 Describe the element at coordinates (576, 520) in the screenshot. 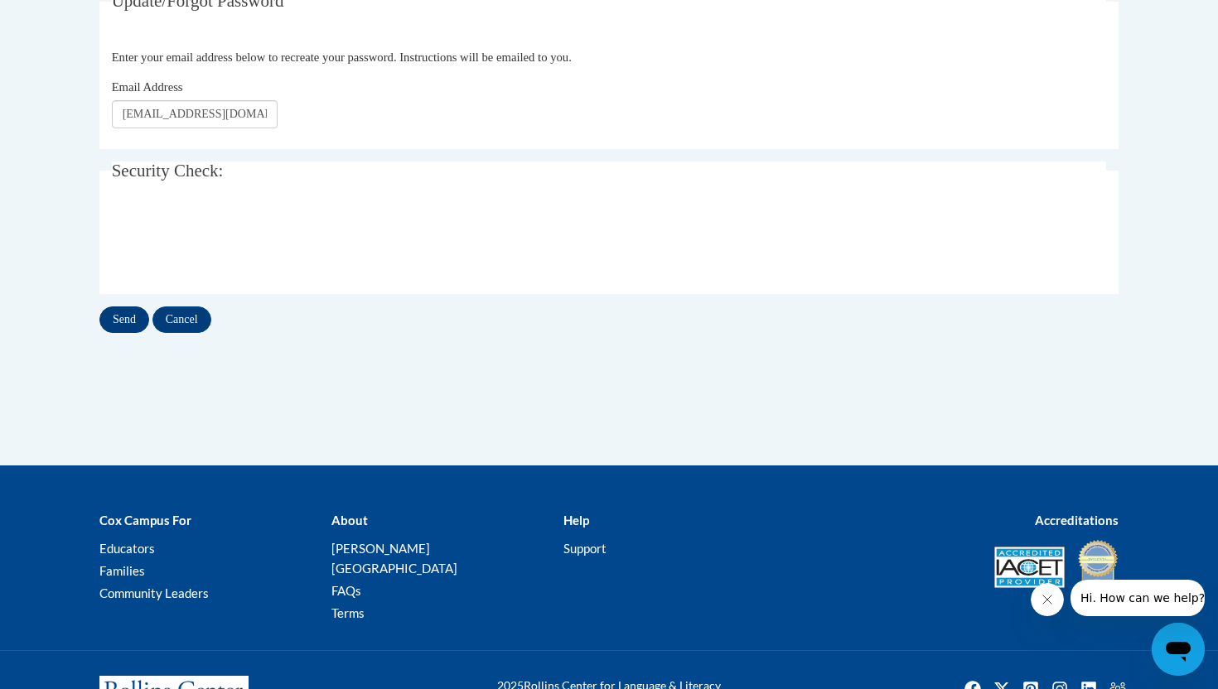

I see `b: Help` at that location.